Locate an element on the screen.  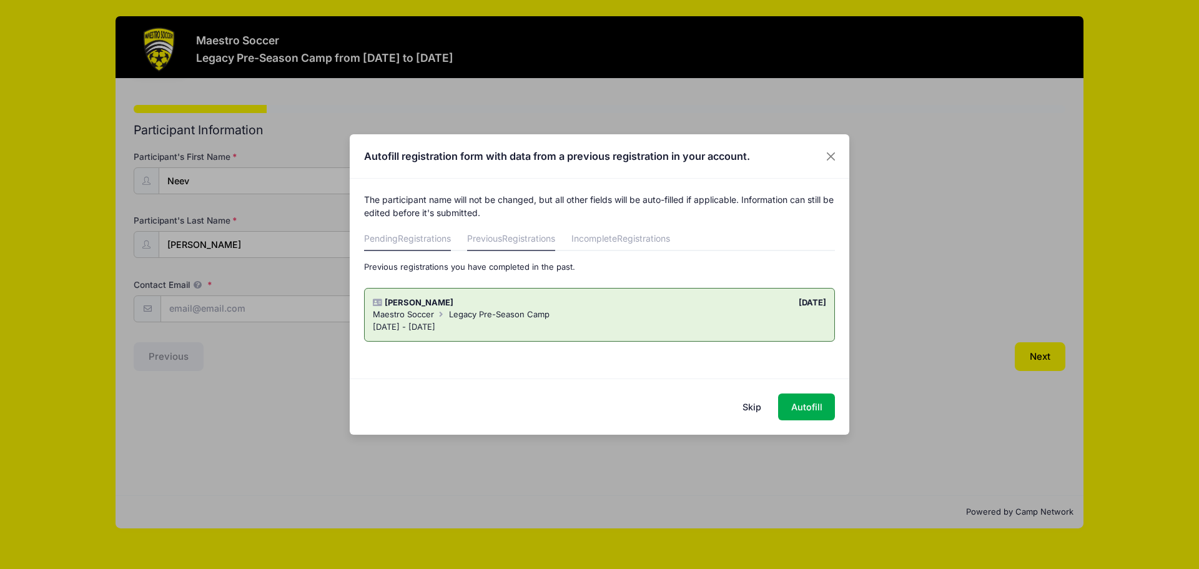
p: Previous registrations you have completed in the past. is located at coordinates (600, 267).